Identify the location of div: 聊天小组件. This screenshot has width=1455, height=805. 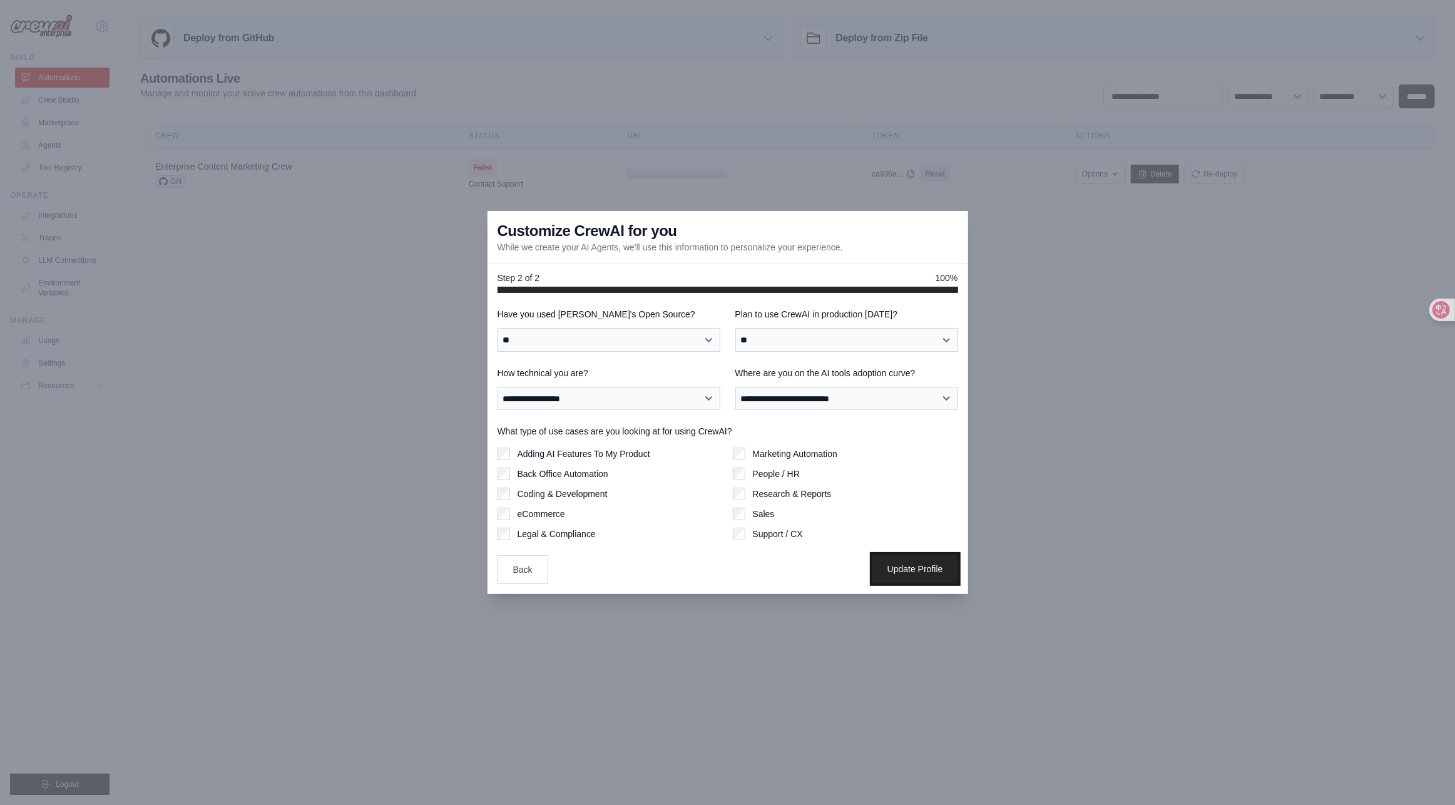
(1424, 775).